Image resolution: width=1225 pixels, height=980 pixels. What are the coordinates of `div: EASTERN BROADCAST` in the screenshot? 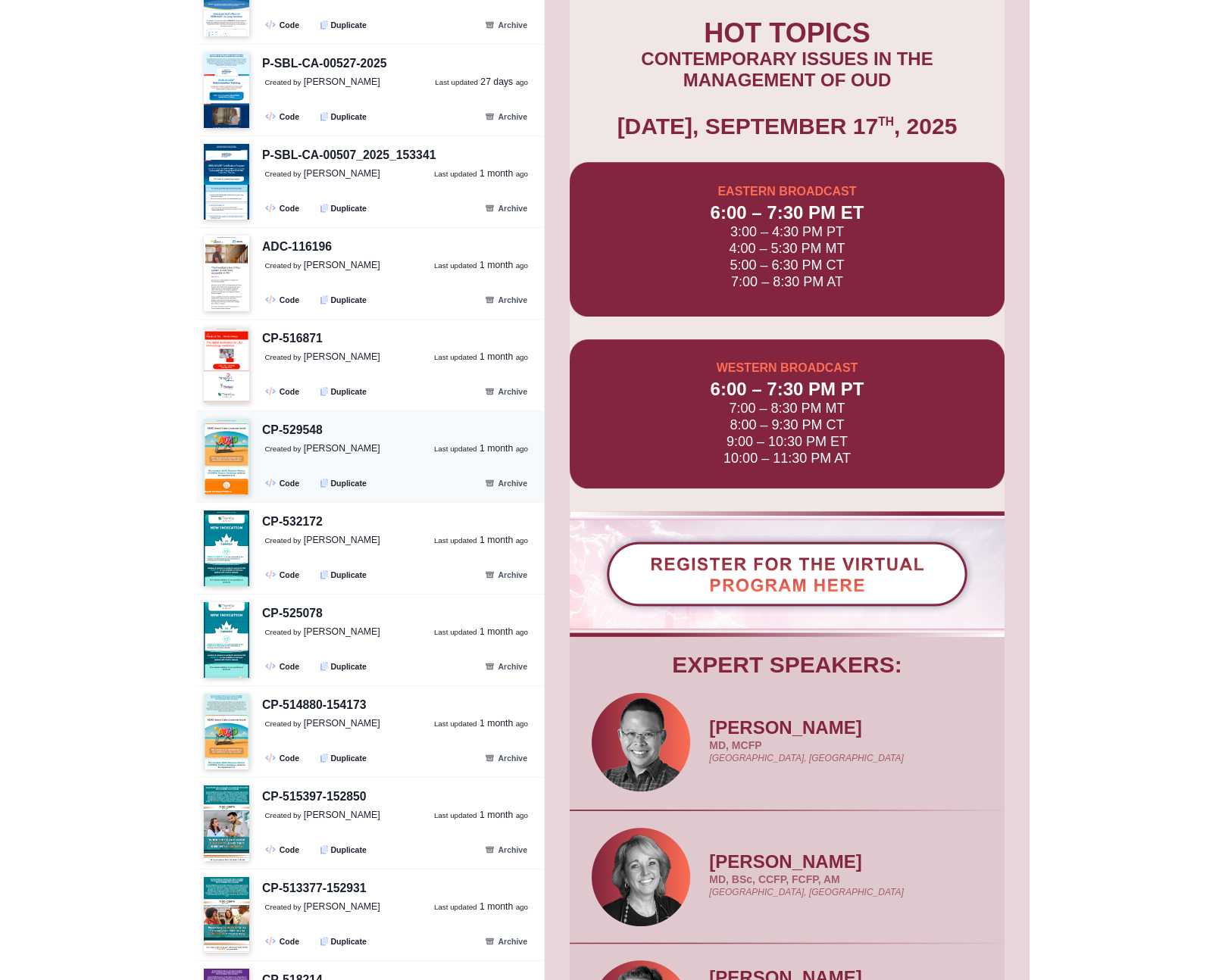 It's located at (242, 192).